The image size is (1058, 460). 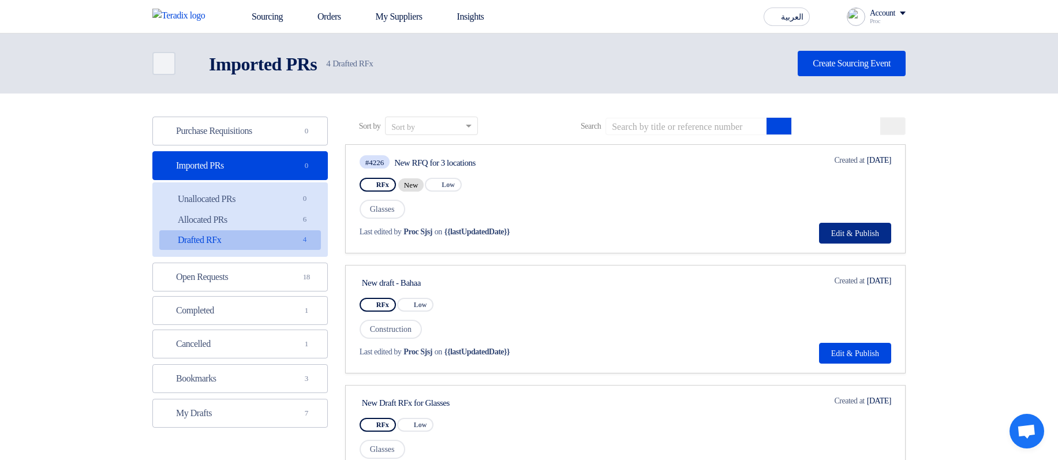 I want to click on div: New, so click(x=411, y=185).